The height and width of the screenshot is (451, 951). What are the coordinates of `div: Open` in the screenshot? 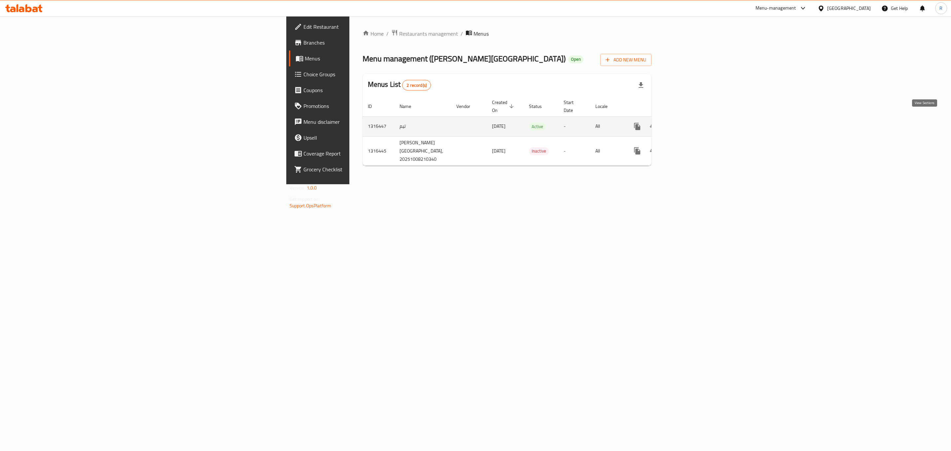 It's located at (576, 59).